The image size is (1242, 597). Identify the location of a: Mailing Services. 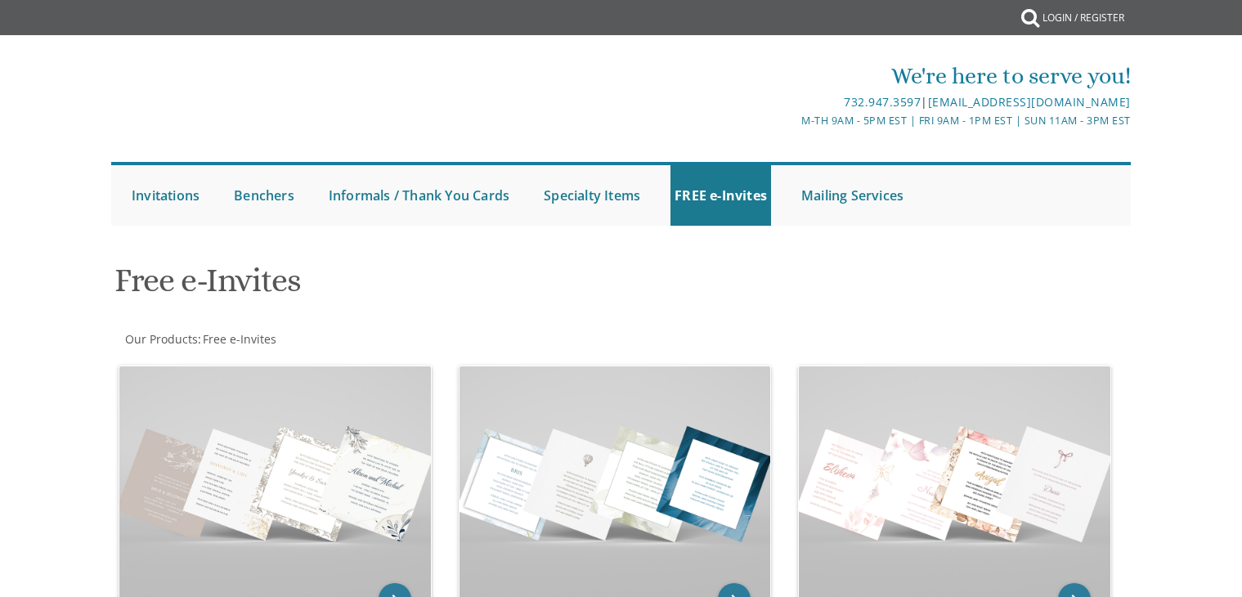
(852, 195).